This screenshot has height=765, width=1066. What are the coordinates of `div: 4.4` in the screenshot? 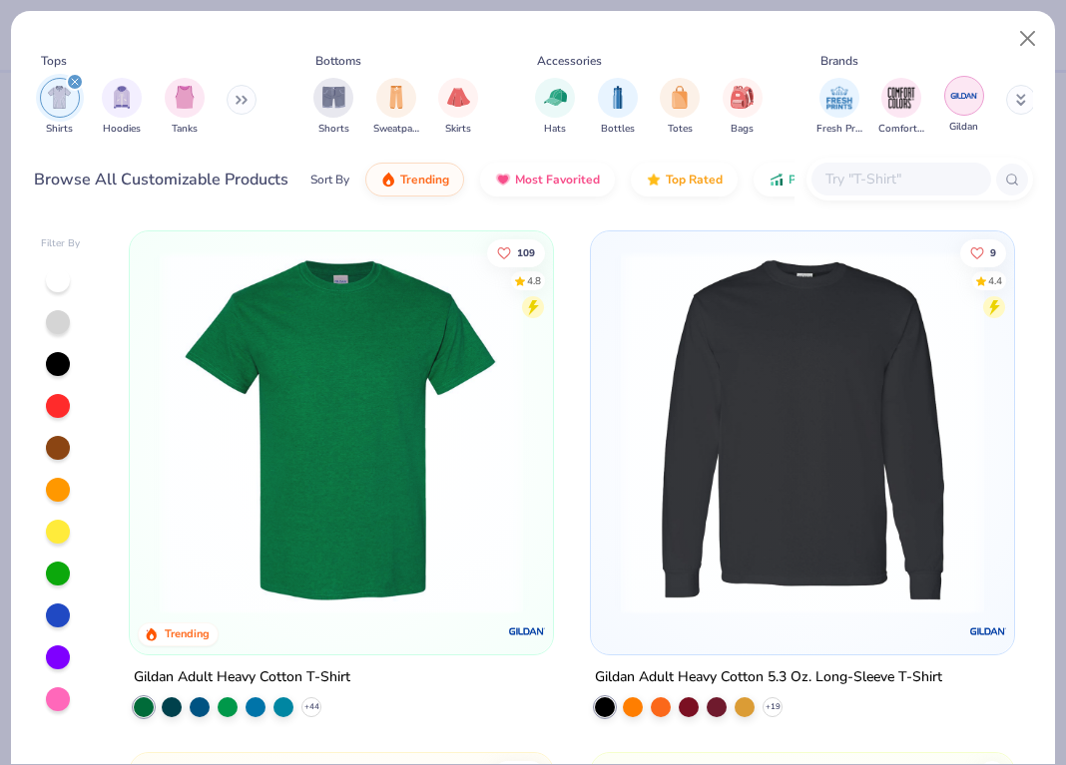 It's located at (995, 280).